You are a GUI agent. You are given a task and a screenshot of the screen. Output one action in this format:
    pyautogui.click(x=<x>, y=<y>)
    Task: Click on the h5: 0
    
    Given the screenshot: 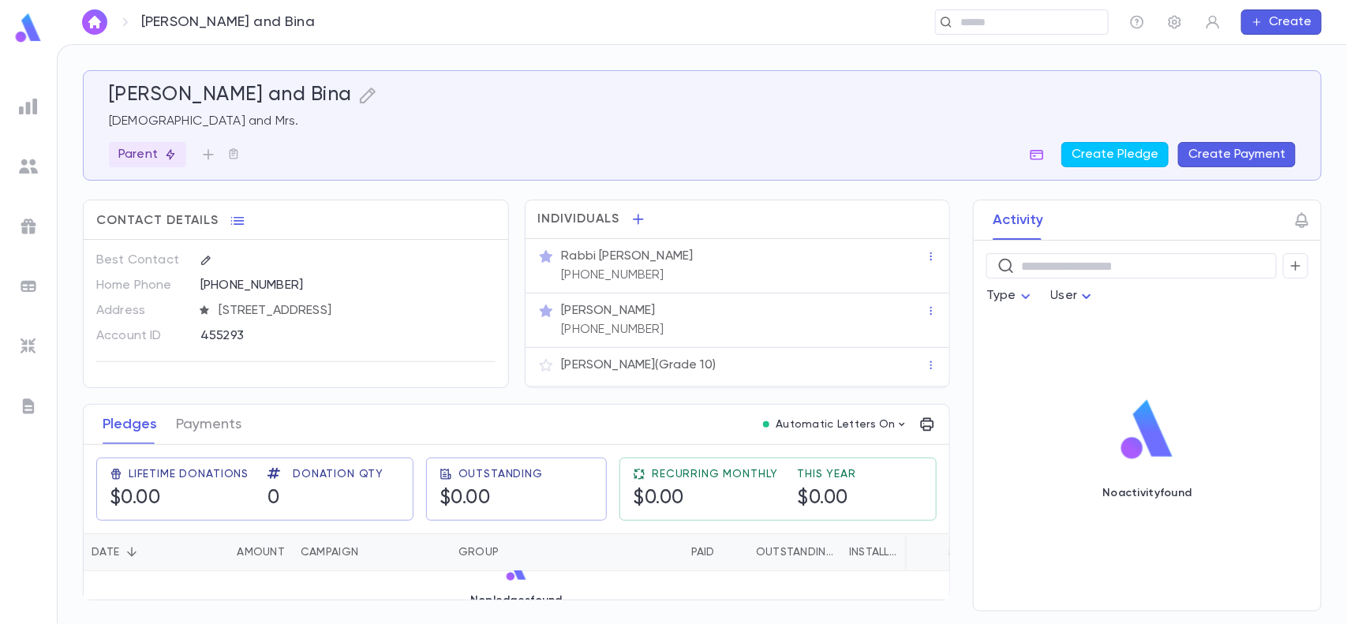 What is the action you would take?
    pyautogui.click(x=274, y=499)
    